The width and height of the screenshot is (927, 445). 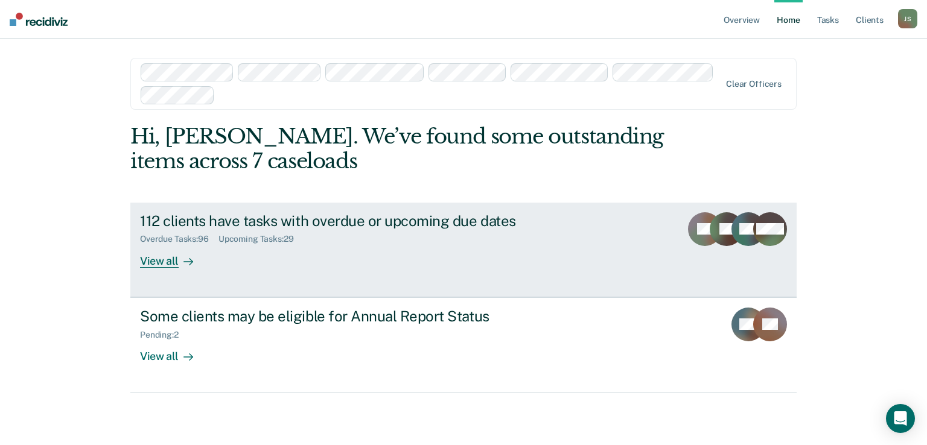 I want to click on div: 112 clients have tasks with overdue or upcoming due dates, so click(x=352, y=221).